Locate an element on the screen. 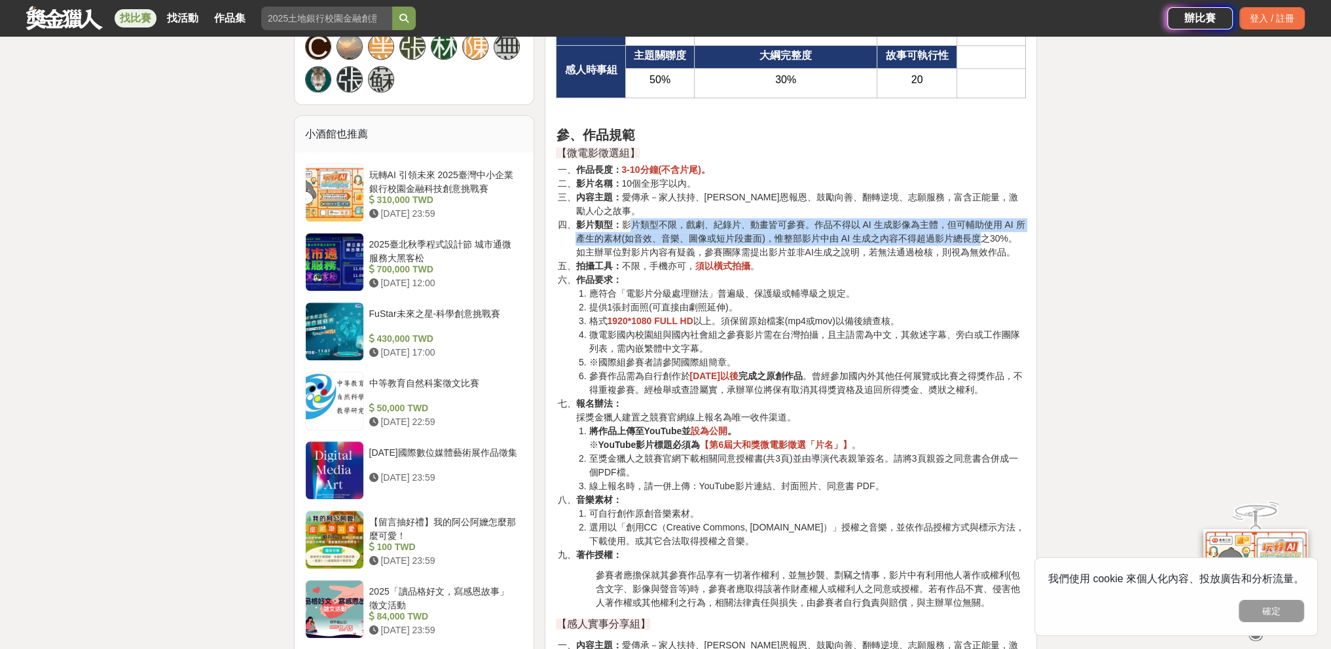  div: 中等教育自然科案徵文比賽 is located at coordinates (444, 389).